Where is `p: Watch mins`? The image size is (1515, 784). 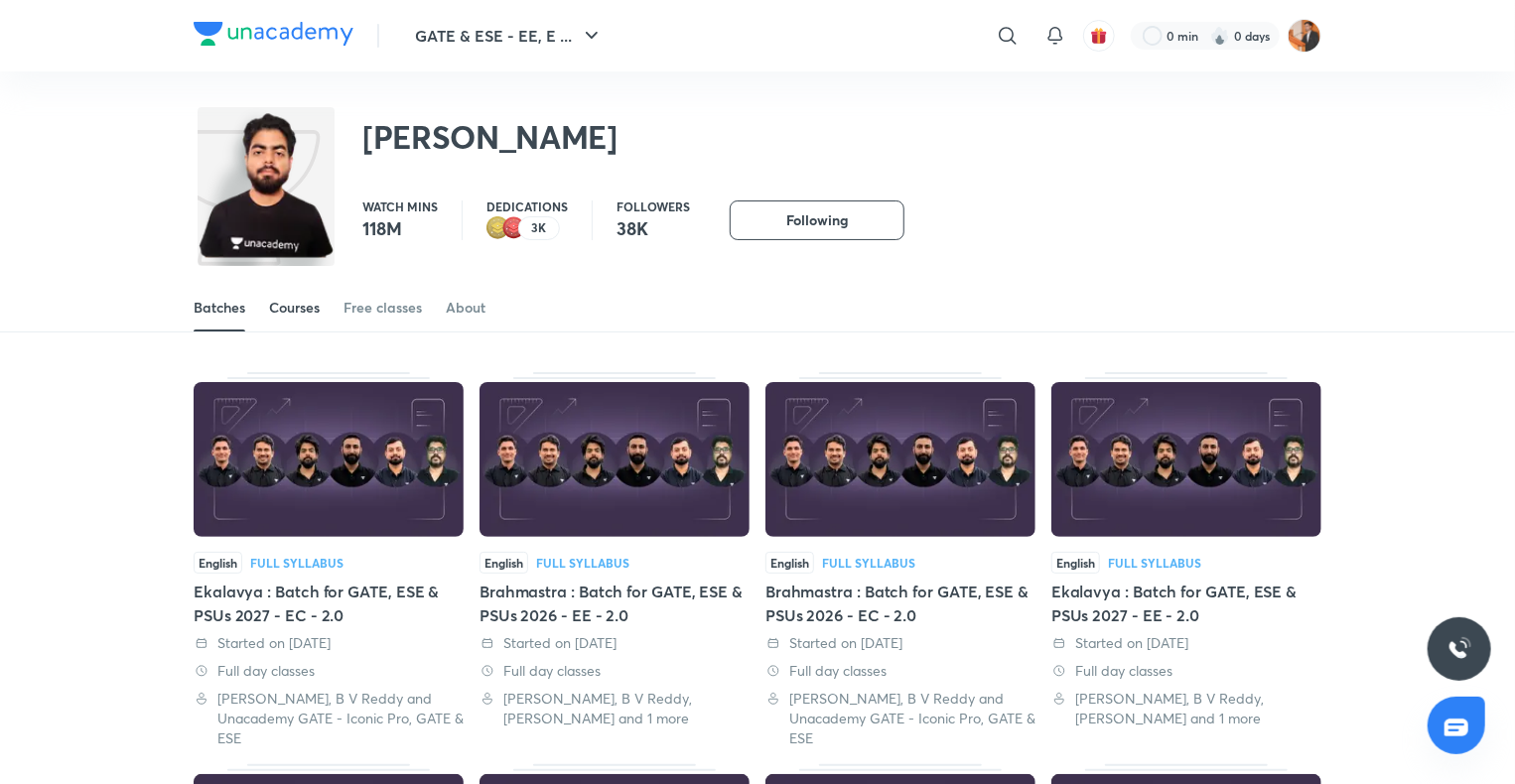
p: Watch mins is located at coordinates (400, 207).